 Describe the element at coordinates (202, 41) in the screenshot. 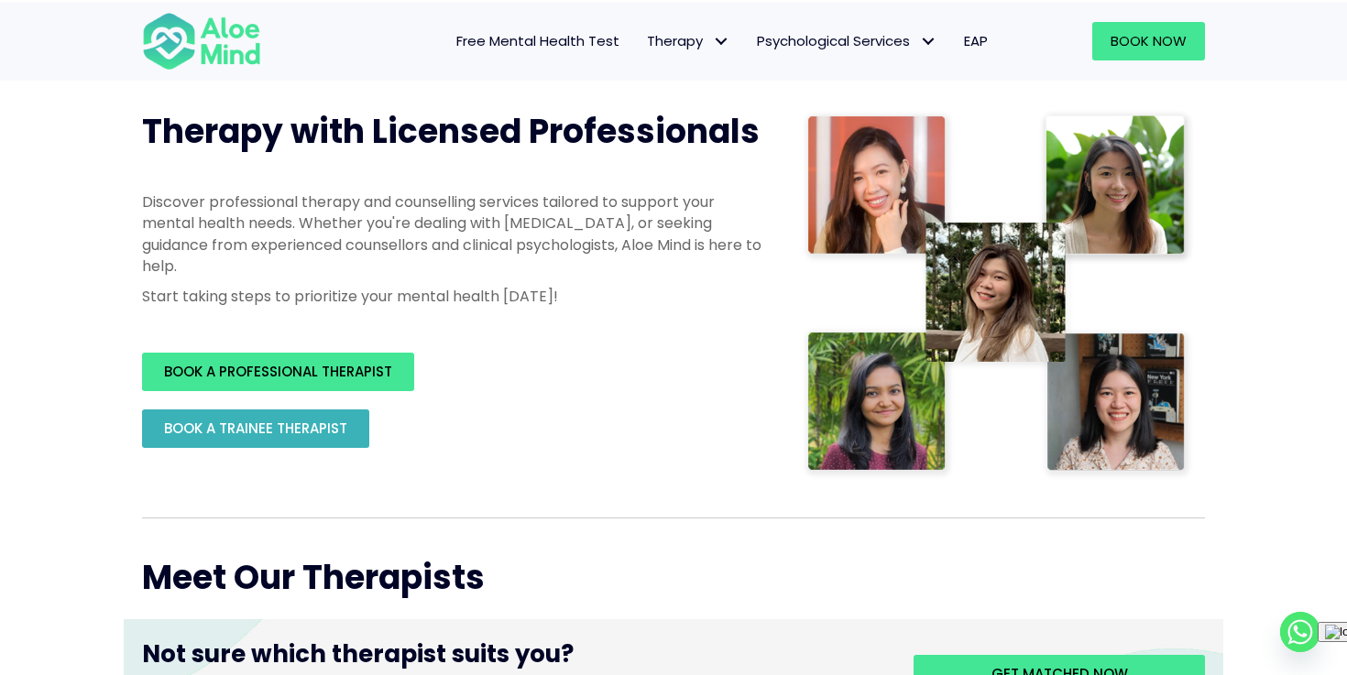

I see `img: Aloe mind Logo` at that location.